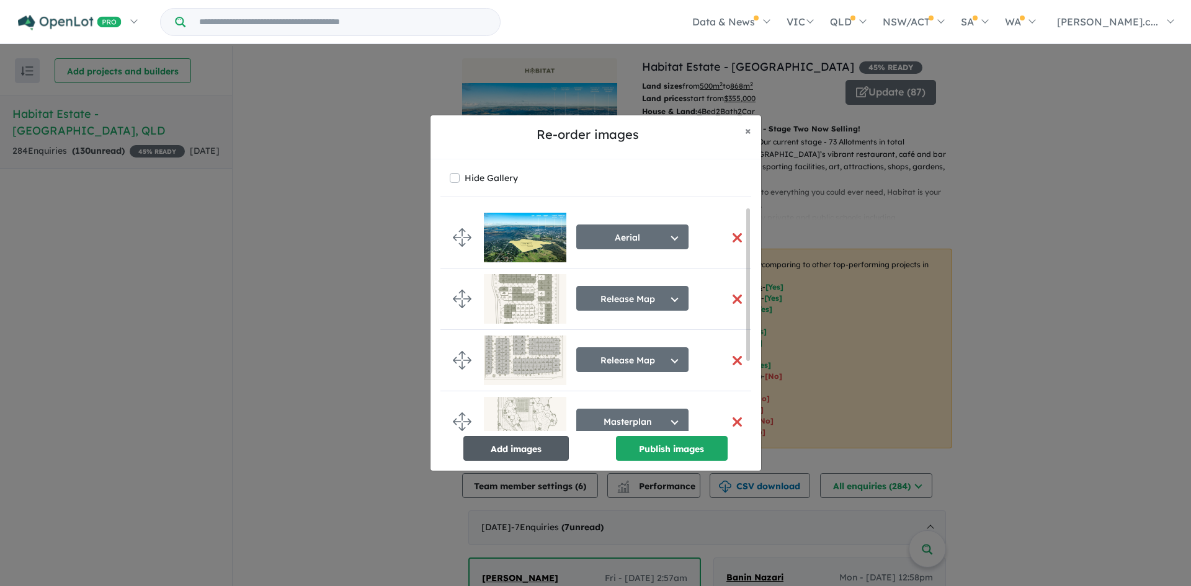  Describe the element at coordinates (69, 22) in the screenshot. I see `img: Openlot PRO Logo White` at that location.